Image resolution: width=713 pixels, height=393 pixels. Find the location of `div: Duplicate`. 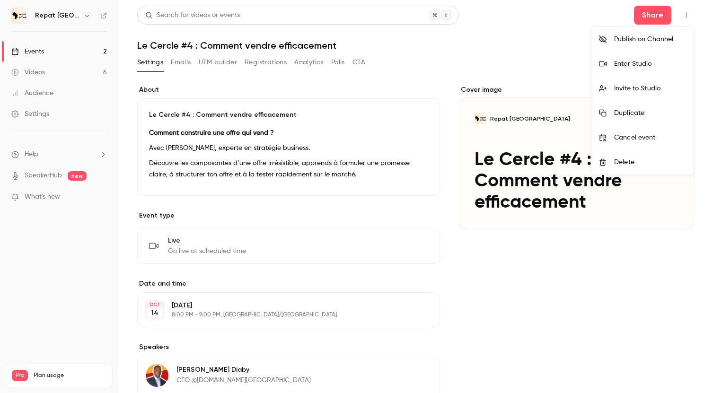

div: Duplicate is located at coordinates (650, 113).